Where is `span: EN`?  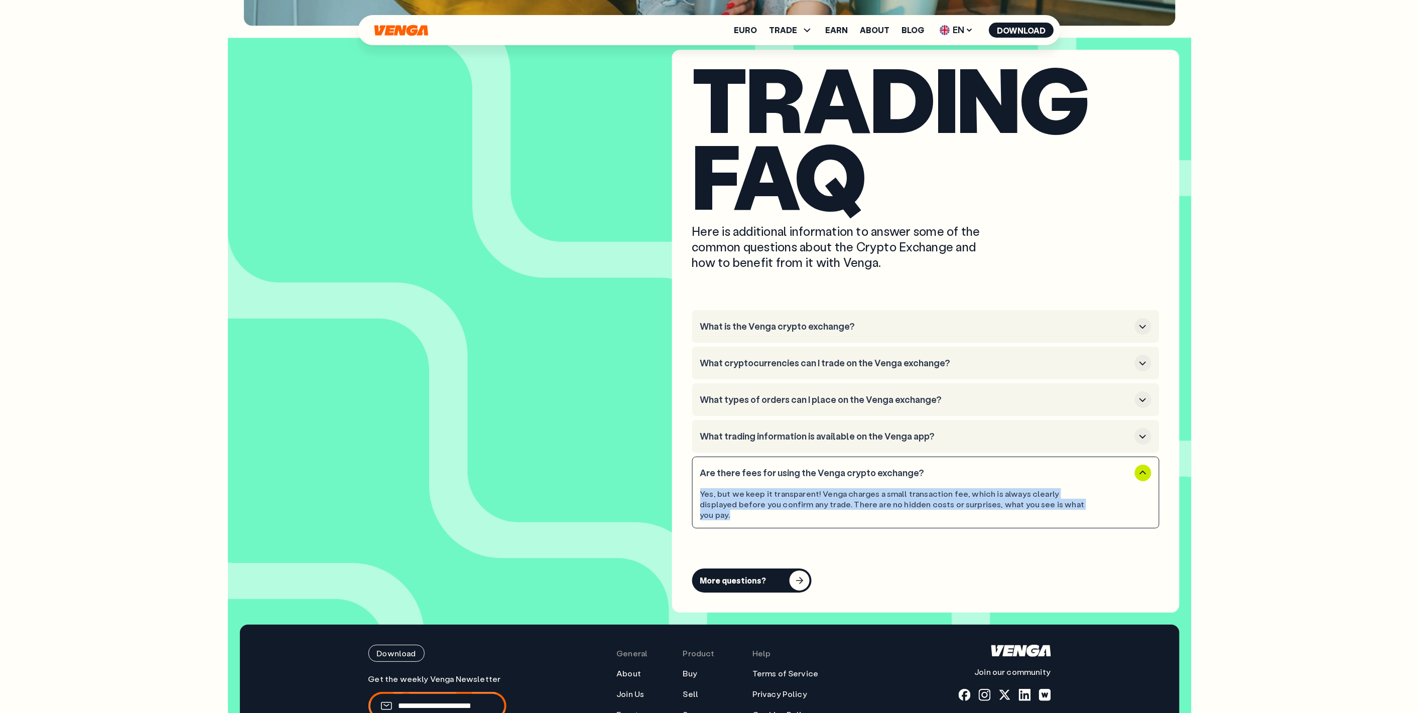
span: EN is located at coordinates (957, 30).